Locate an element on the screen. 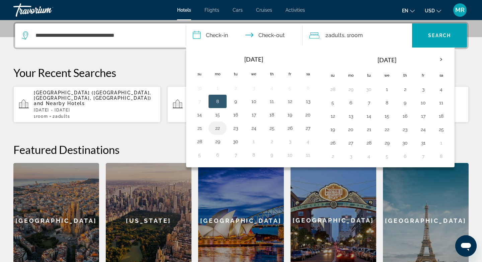 The height and width of the screenshot is (262, 482). button: User Menu is located at coordinates (459, 10).